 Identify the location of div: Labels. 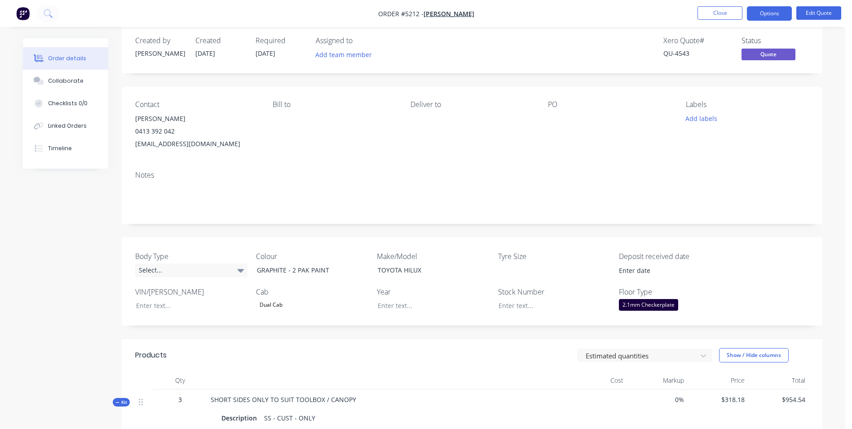
(748, 104).